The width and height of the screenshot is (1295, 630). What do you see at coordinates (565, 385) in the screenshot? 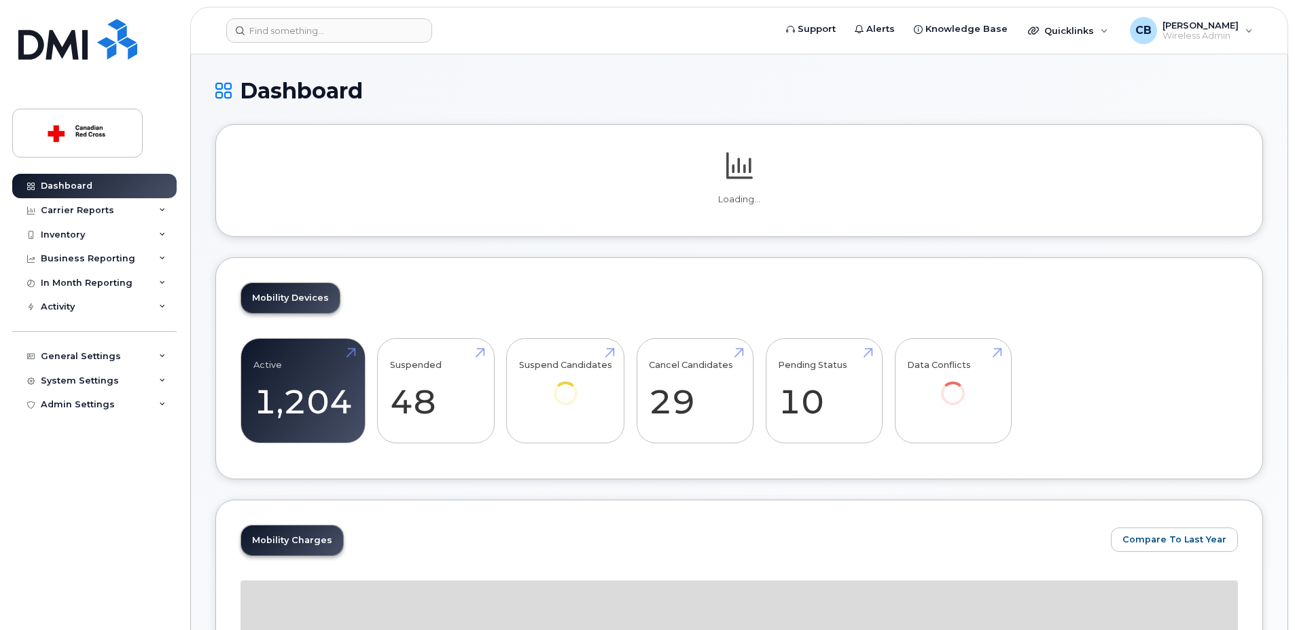
I see `a: Suspend Candidates` at bounding box center [565, 385].